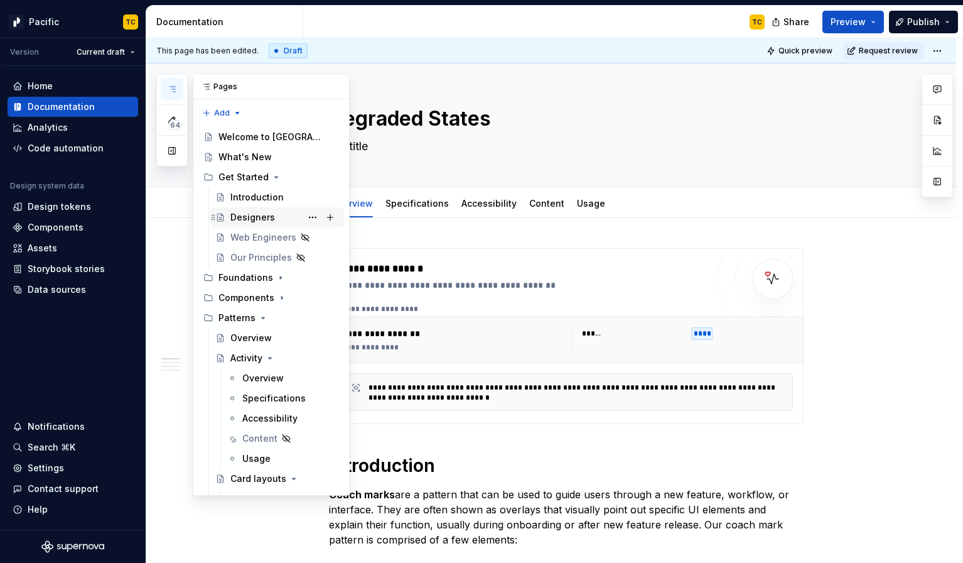  I want to click on svg: Supernova Logo, so click(73, 546).